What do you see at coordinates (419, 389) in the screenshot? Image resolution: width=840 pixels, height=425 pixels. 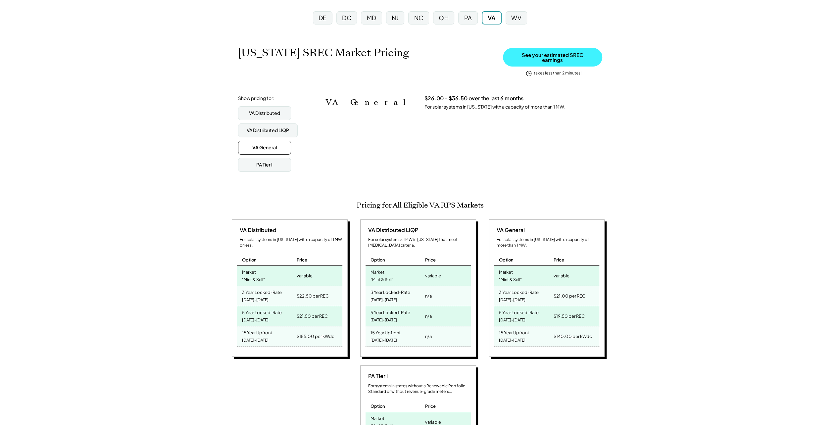 I see `div: For systems in states without a Renewable Portfolio Standard or without revenue-grade meters...` at bounding box center [419, 389].